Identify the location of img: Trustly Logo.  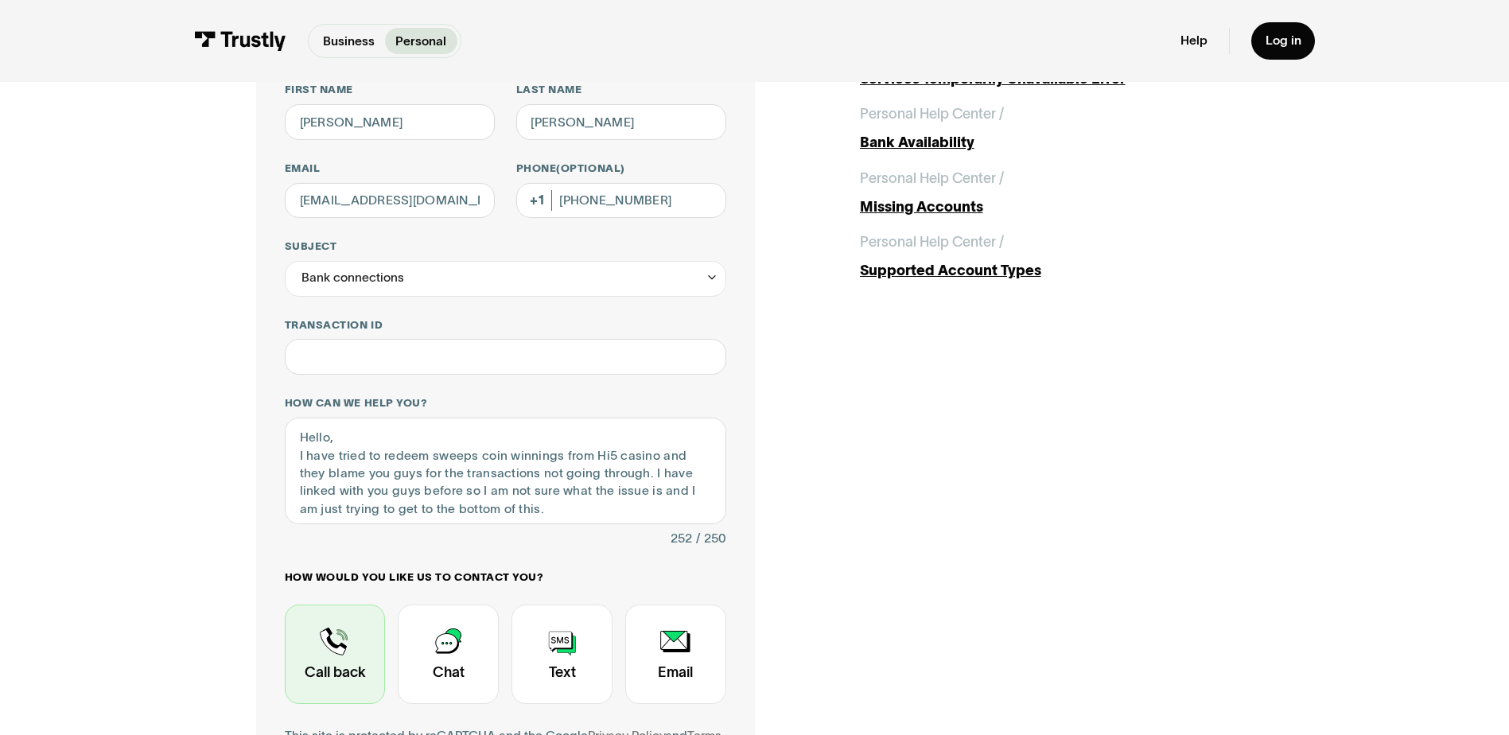
(240, 41).